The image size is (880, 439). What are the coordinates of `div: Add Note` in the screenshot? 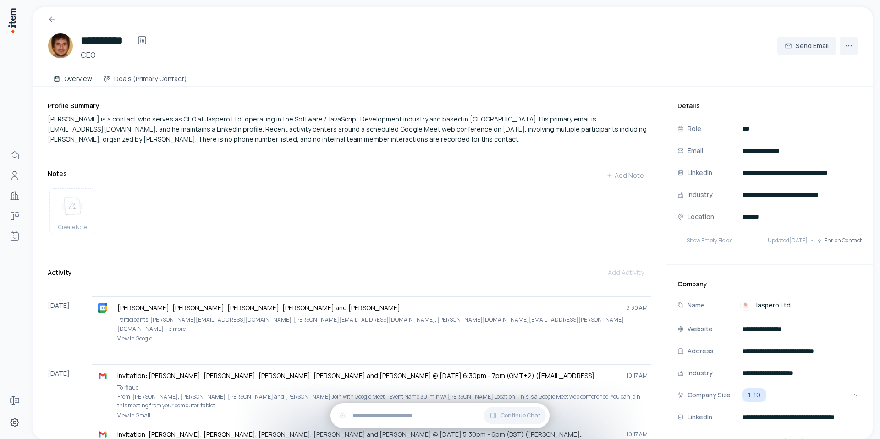 It's located at (625, 176).